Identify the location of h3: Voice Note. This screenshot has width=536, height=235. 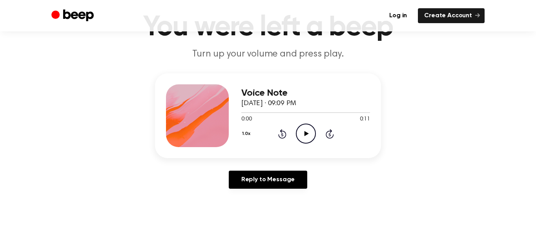
(305, 93).